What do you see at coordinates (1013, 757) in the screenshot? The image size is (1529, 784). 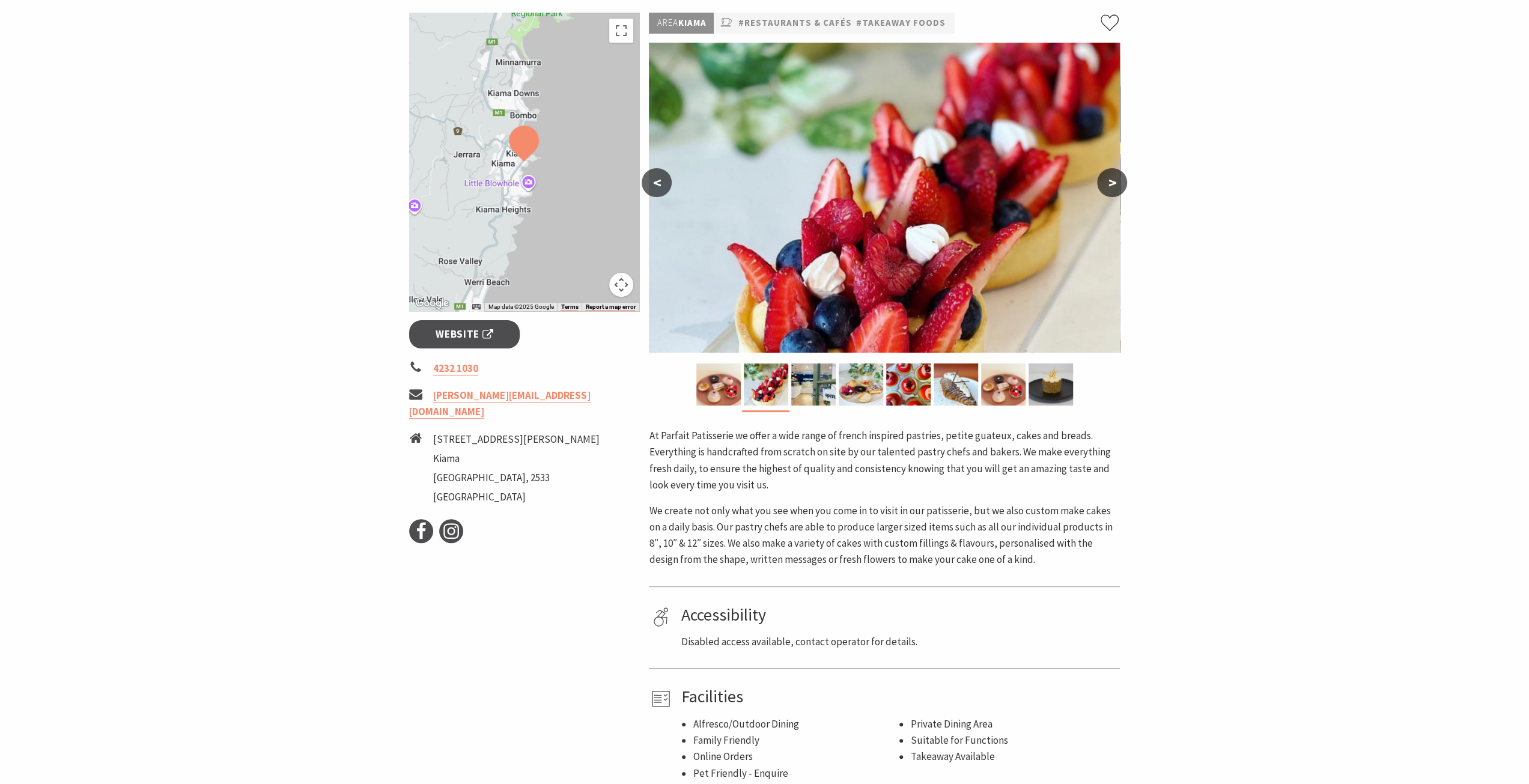 I see `li: Takeaway Available` at bounding box center [1013, 757].